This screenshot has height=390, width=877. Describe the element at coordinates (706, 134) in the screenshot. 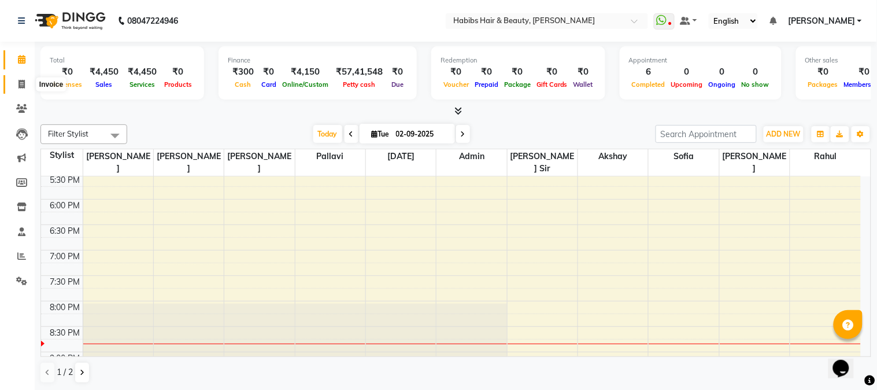

I see `input: Search Appointment` at that location.